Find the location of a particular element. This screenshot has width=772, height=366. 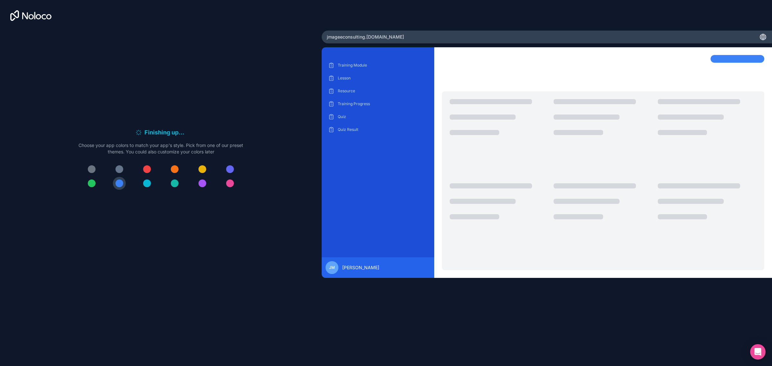

p: Choose your app colors to match your app's style. Pick from one of our preset themes. You could a... is located at coordinates (161, 149).